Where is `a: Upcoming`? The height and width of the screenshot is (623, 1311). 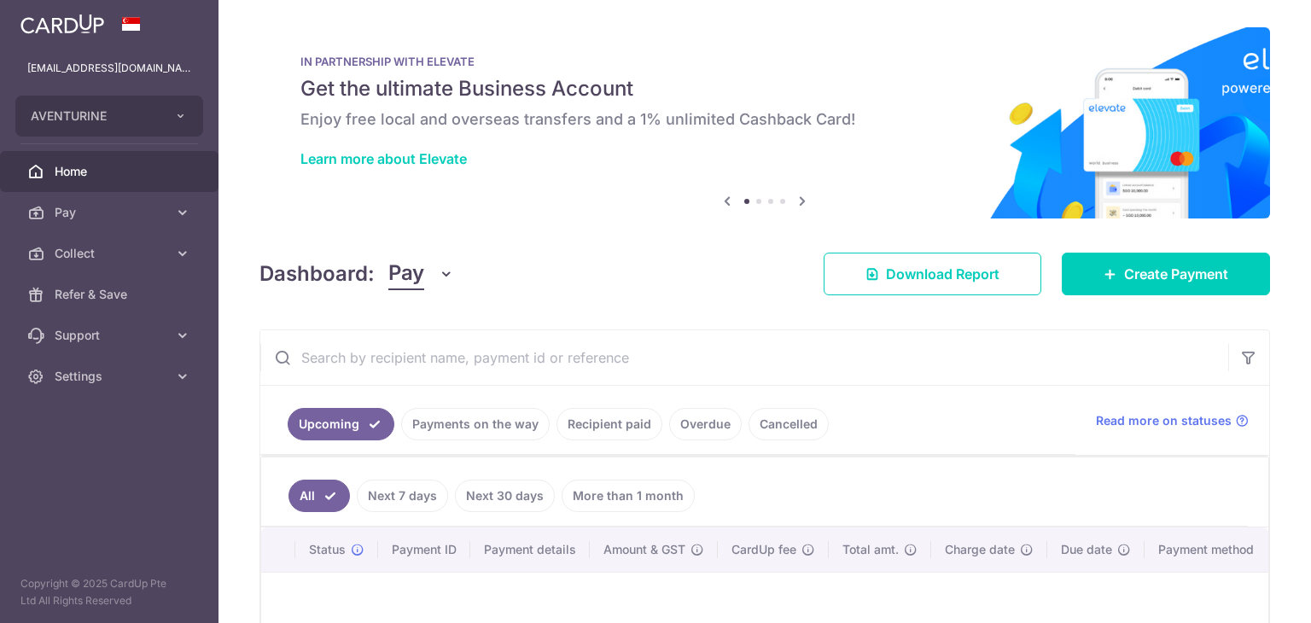
a: Upcoming is located at coordinates (341, 424).